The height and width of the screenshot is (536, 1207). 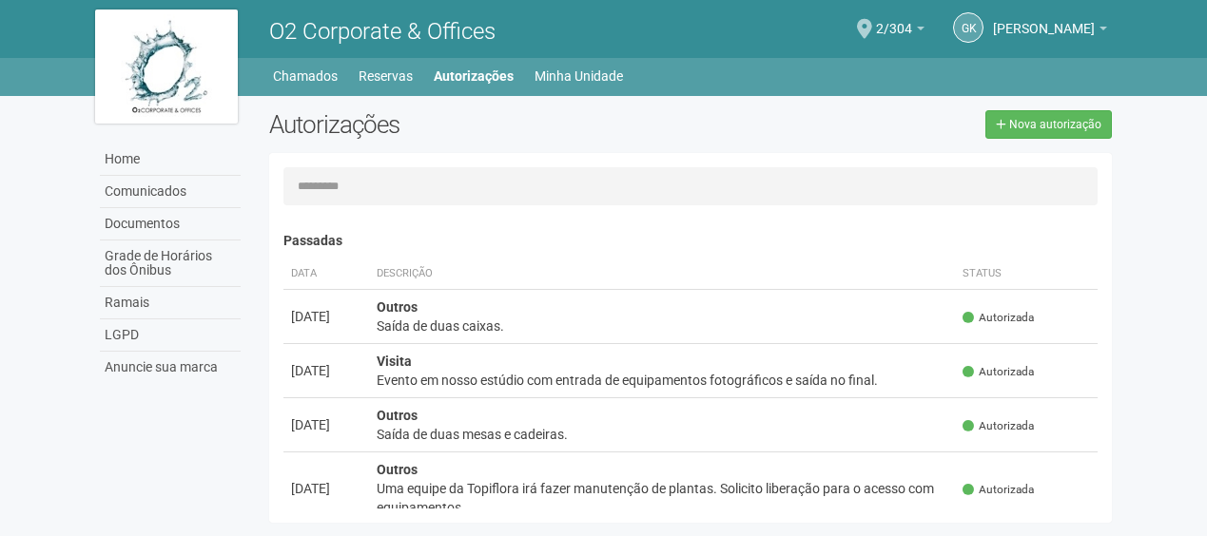 What do you see at coordinates (662, 435) in the screenshot?
I see `div: Saída de duas mesas e cadeiras.` at bounding box center [662, 435].